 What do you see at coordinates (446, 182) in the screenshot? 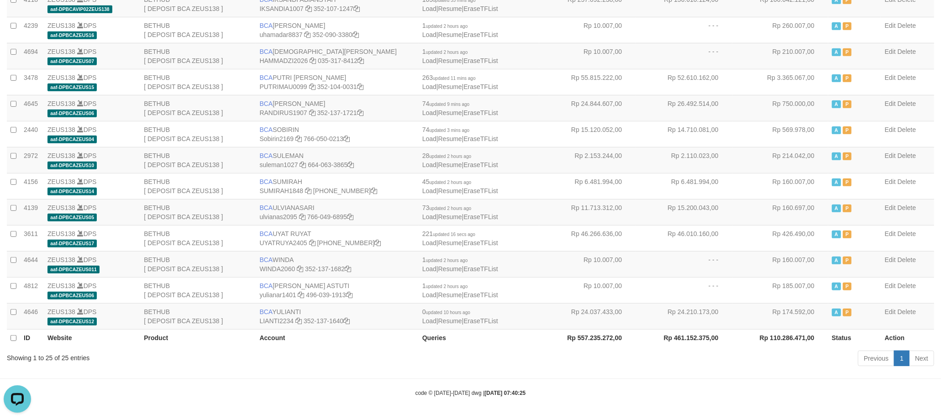
I see `span: 45` at bounding box center [446, 182].